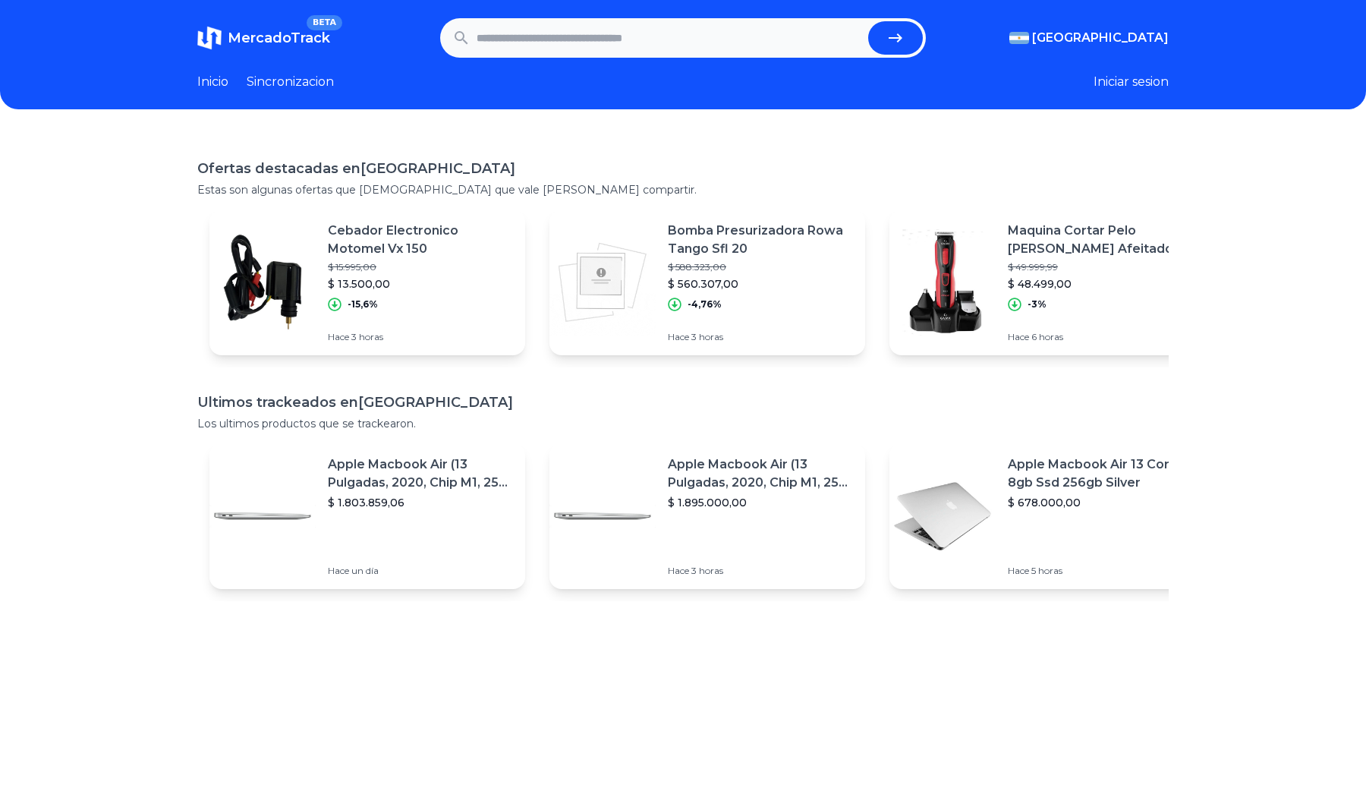 This screenshot has height=788, width=1366. I want to click on a: Featured imageBomba Presurizadora Rowa Tango Sfl 20$ 588.323,00$ 560.307,00-4,76%Hace 3 horas, so click(707, 282).